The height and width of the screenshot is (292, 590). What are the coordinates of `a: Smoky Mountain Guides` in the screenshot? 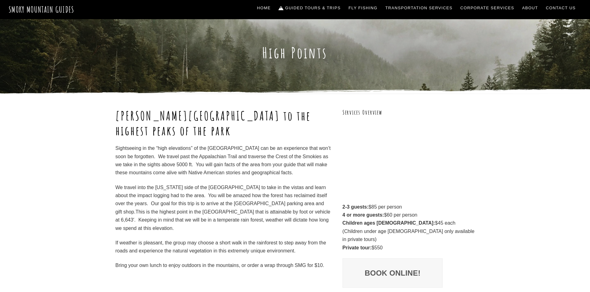 It's located at (41, 9).